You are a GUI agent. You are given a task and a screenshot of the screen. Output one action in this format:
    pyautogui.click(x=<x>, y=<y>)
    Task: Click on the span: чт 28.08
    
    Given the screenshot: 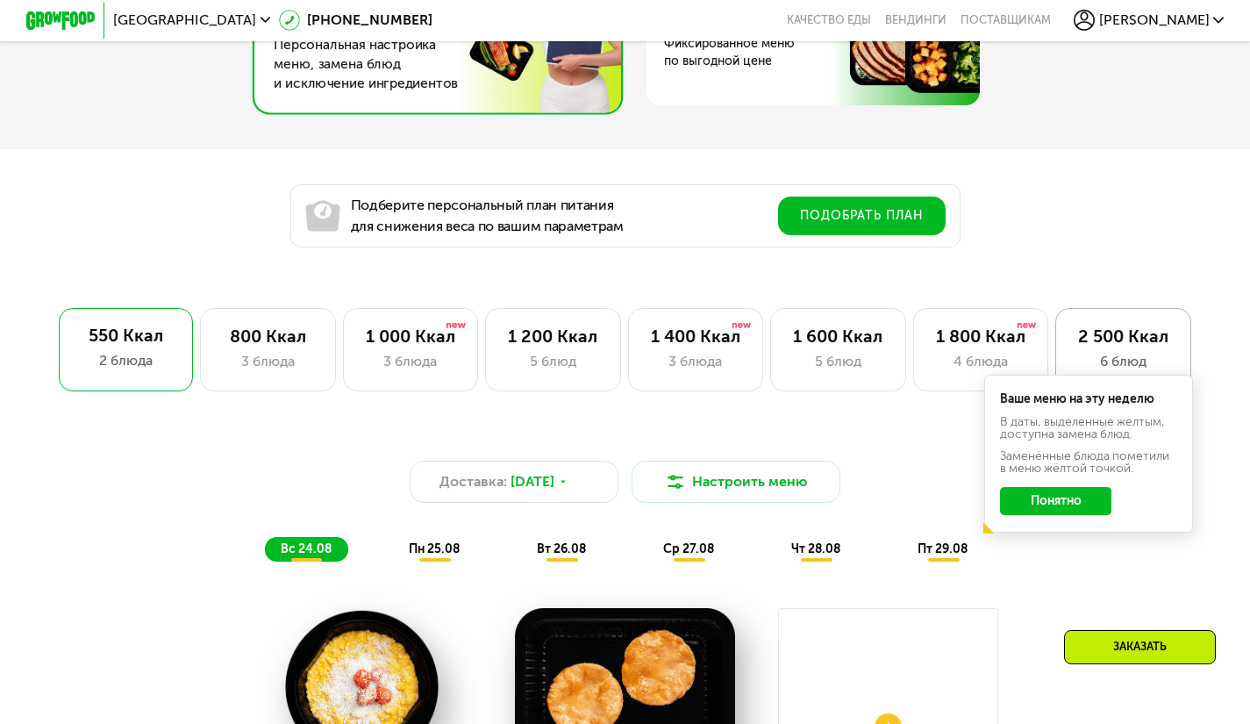 What is the action you would take?
    pyautogui.click(x=816, y=548)
    